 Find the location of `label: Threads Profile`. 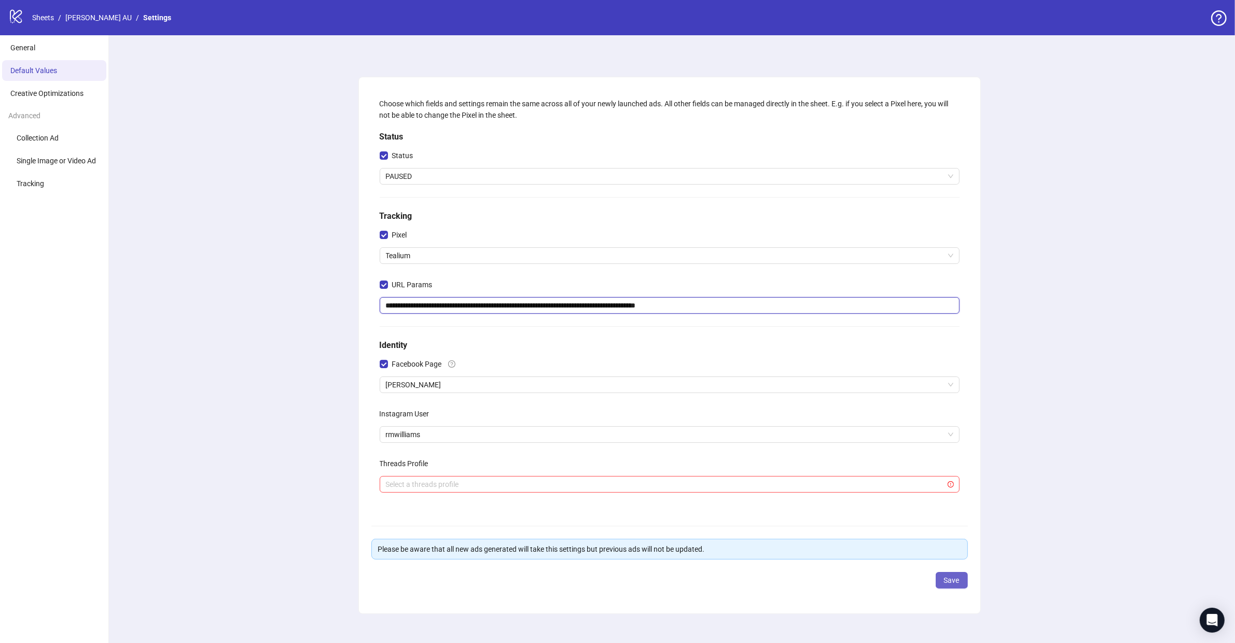

label: Threads Profile is located at coordinates (407, 464).